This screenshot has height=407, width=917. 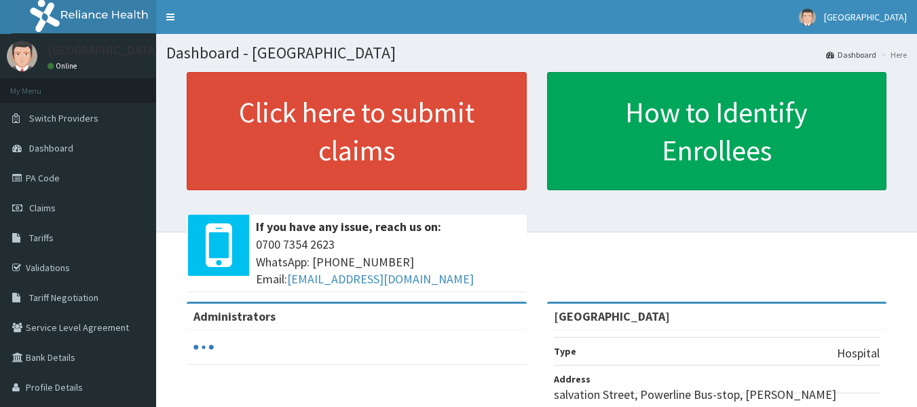 What do you see at coordinates (51, 148) in the screenshot?
I see `span: Dashboard` at bounding box center [51, 148].